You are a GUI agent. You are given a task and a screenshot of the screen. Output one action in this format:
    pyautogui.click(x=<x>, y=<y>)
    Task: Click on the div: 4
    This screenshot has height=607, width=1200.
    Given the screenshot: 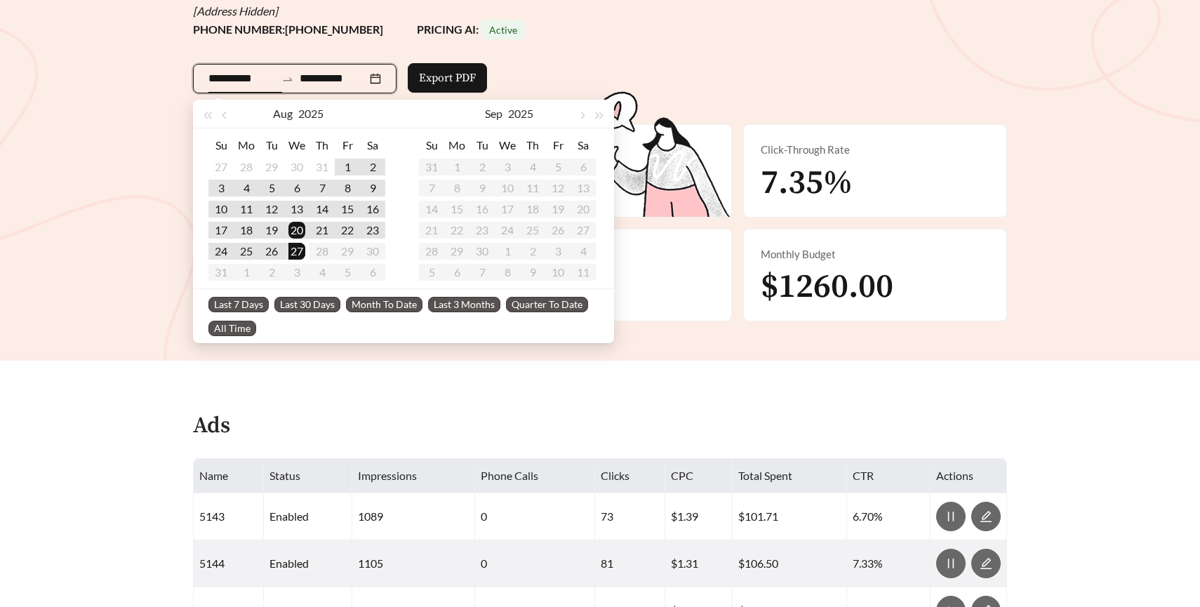 What is the action you would take?
    pyautogui.click(x=246, y=188)
    